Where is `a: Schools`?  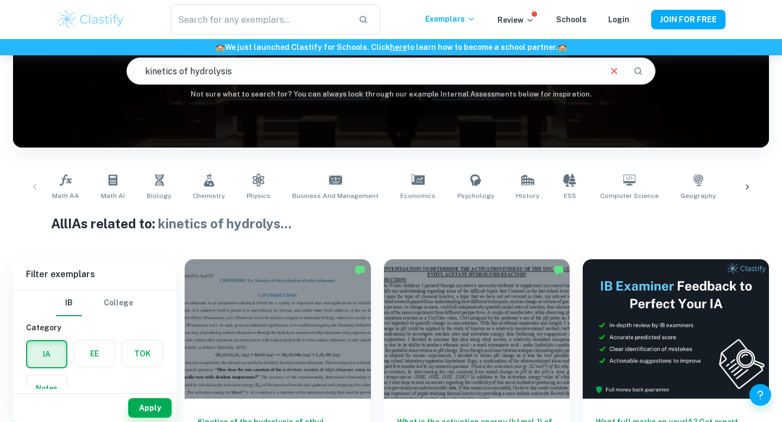 a: Schools is located at coordinates (571, 20).